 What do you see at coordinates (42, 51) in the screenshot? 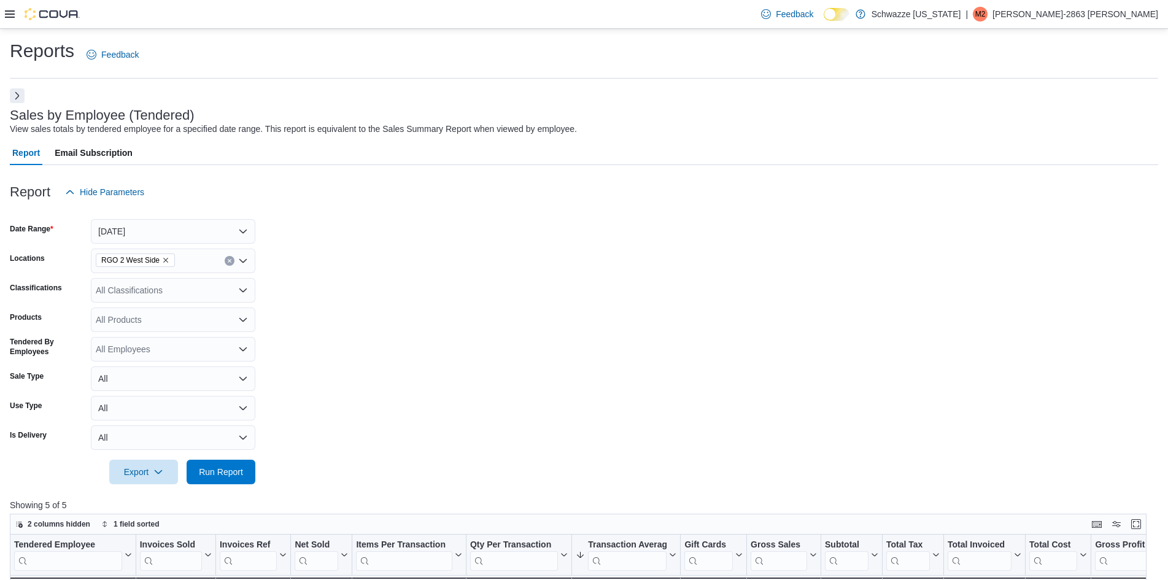
I see `h1: Reports` at bounding box center [42, 51].